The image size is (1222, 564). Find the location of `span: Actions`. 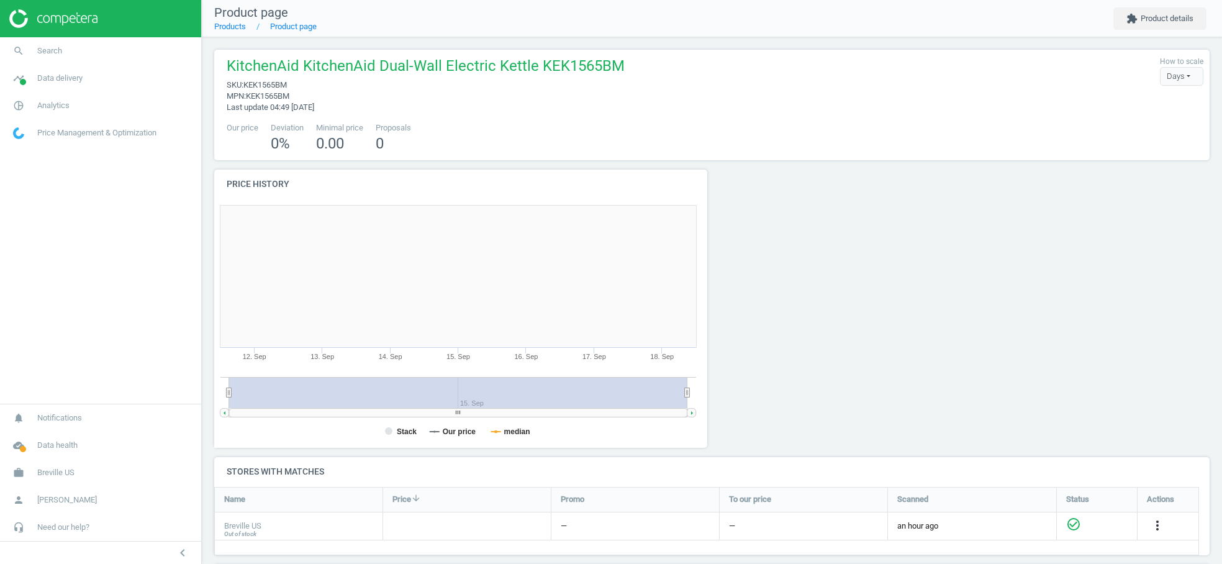

span: Actions is located at coordinates (1160, 499).